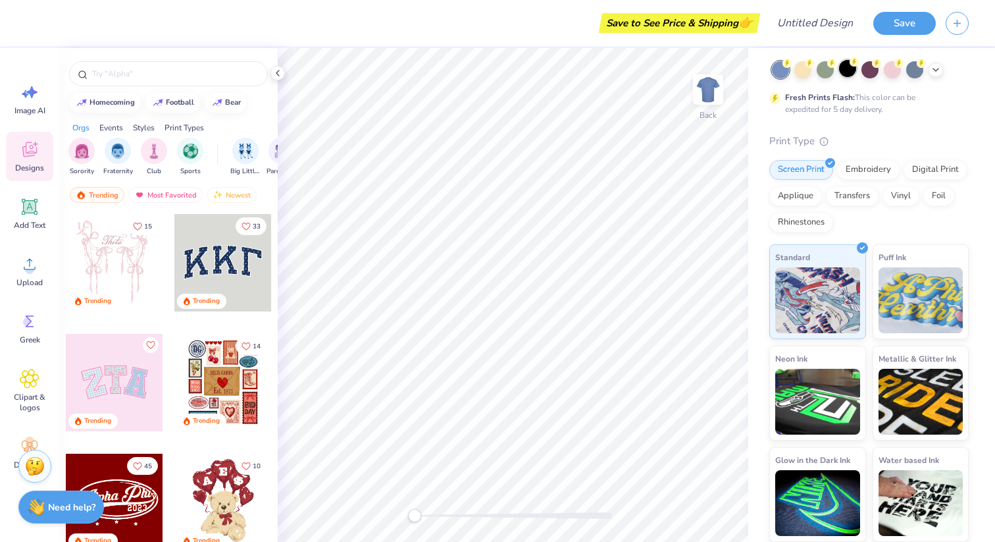 This screenshot has height=542, width=995. I want to click on span: Image AI, so click(30, 111).